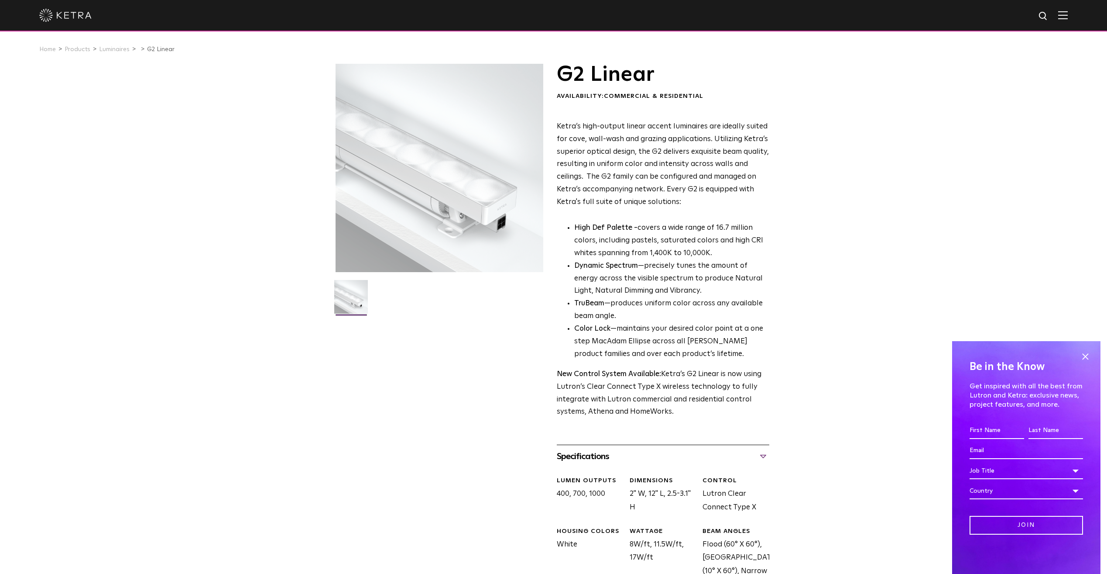 This screenshot has height=574, width=1107. I want to click on strong: Dynamic Spectrum, so click(606, 265).